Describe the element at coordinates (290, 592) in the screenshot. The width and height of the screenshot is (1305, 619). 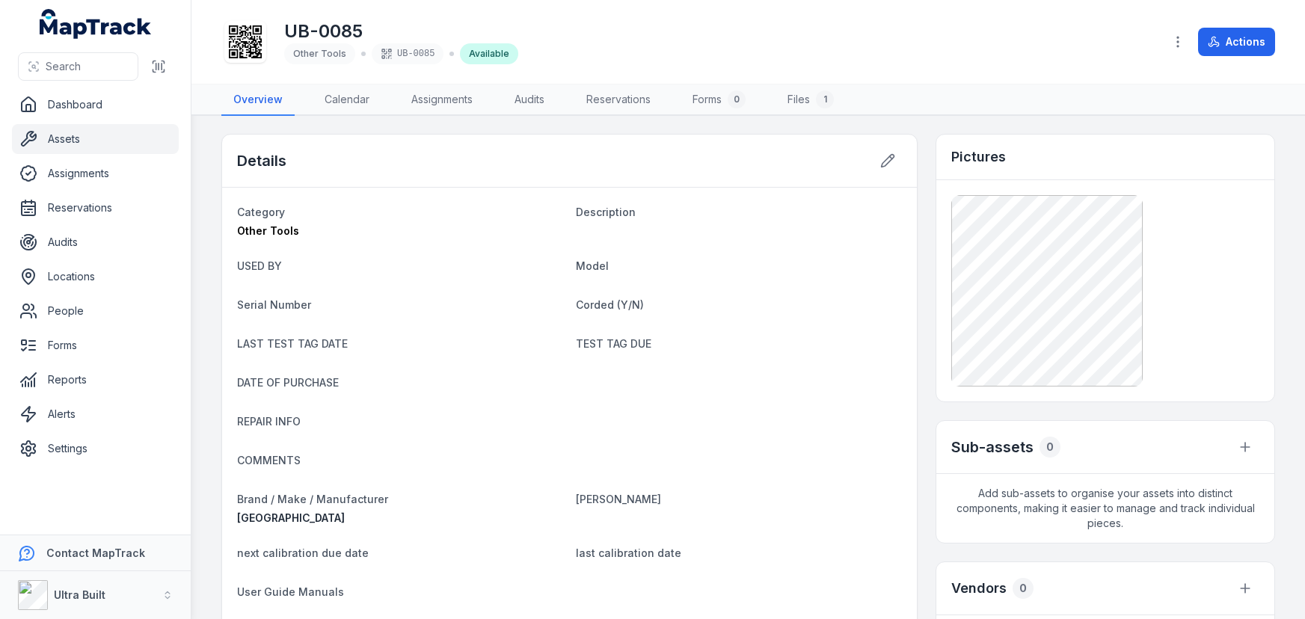
I see `span: User Guide Manuals` at that location.